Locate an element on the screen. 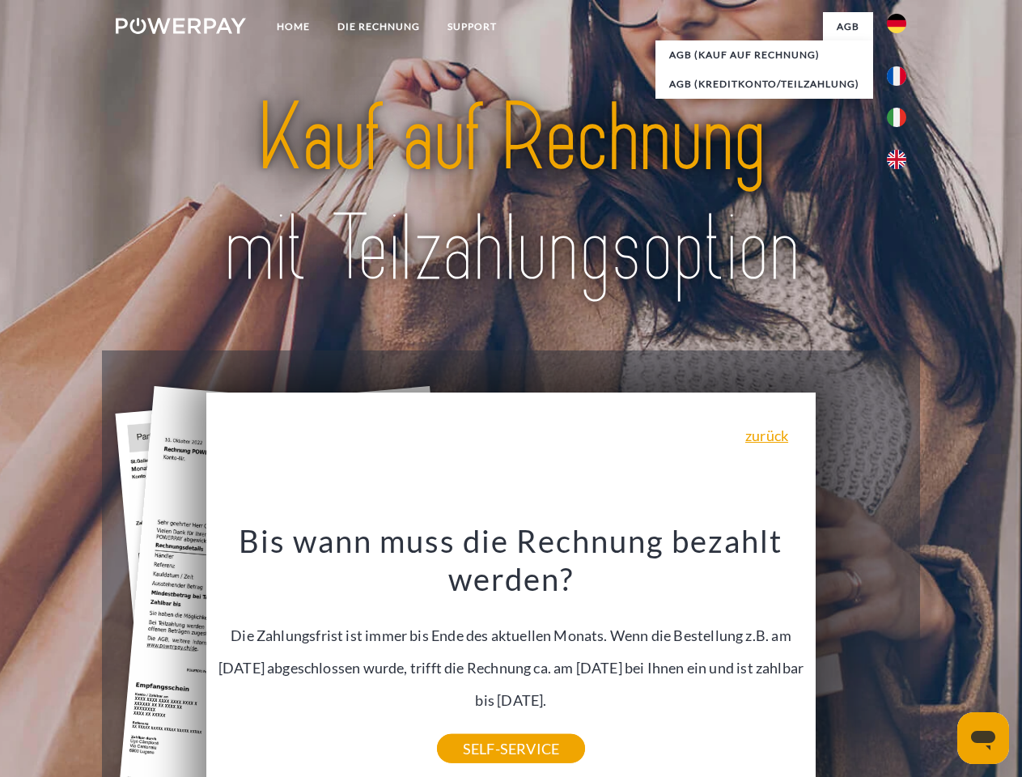 The width and height of the screenshot is (1022, 777). a: SELF-SERVICE is located at coordinates (511, 749).